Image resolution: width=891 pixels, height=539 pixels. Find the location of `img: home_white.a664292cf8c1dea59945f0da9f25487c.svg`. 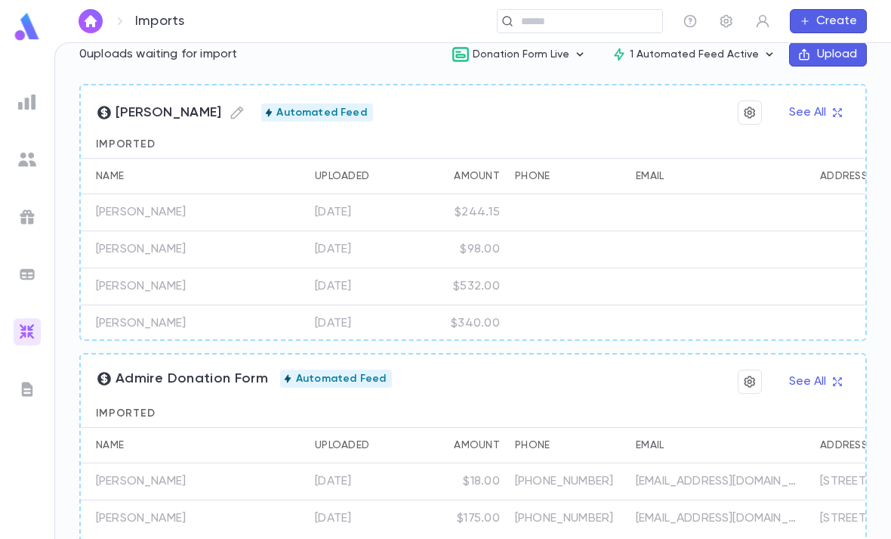

img: home_white.a664292cf8c1dea59945f0da9f25487c.svg is located at coordinates (91, 21).